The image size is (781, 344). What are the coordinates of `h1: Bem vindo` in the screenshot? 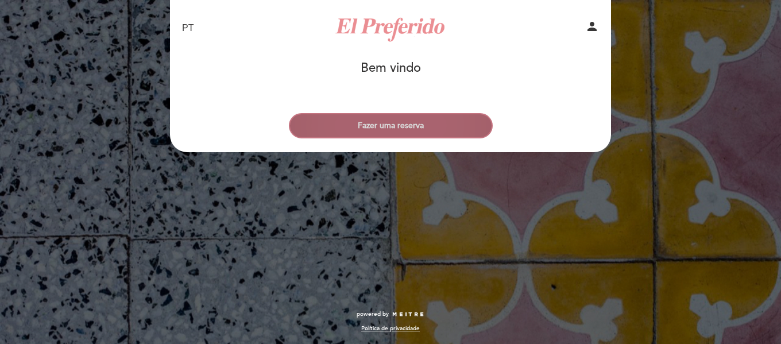 It's located at (390, 68).